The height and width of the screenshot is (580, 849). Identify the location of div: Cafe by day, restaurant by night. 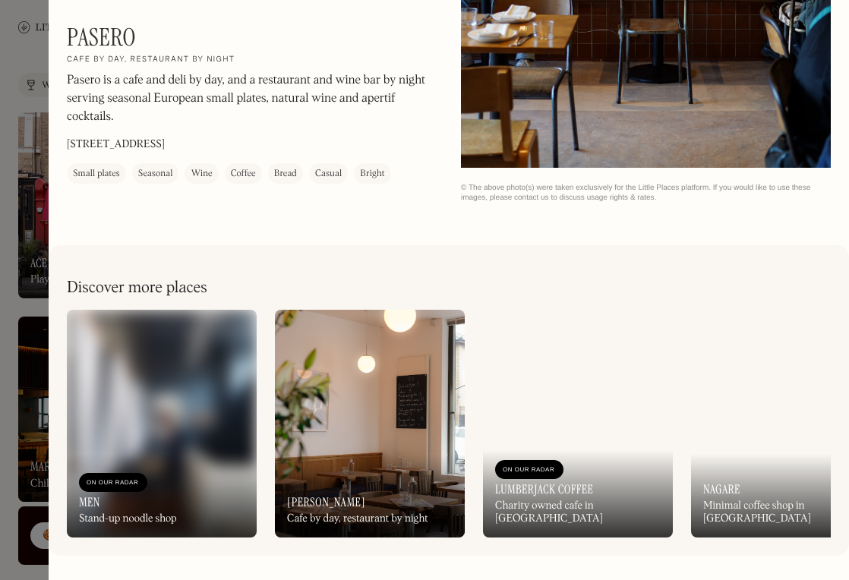
(357, 518).